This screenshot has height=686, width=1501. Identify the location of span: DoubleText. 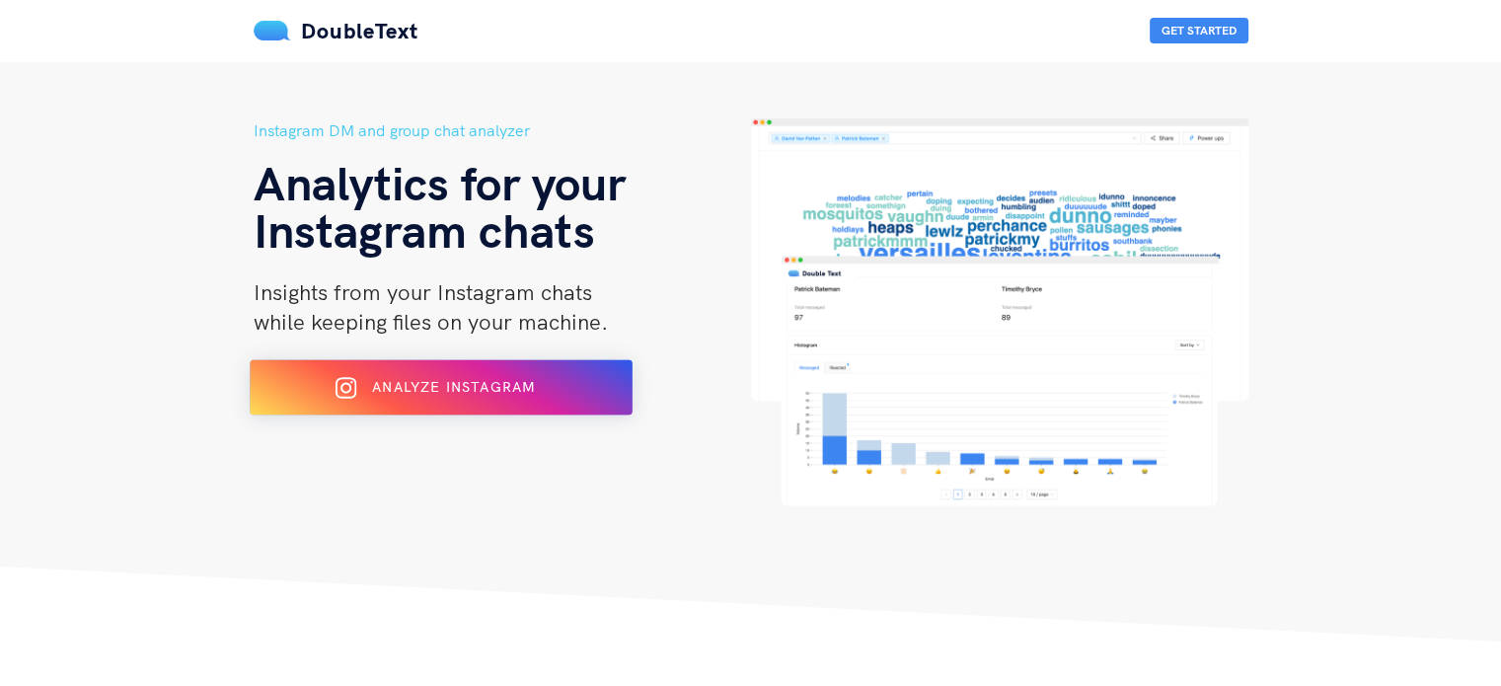
(359, 31).